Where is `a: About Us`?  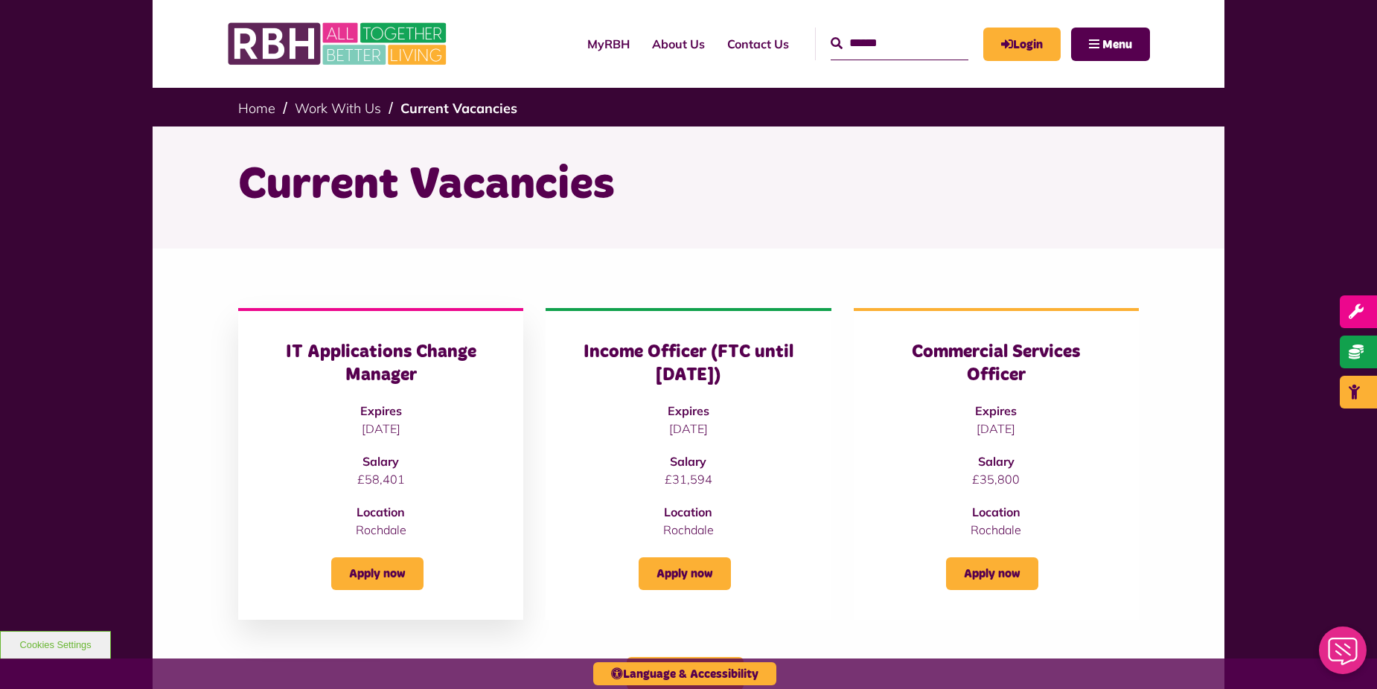 a: About Us is located at coordinates (678, 44).